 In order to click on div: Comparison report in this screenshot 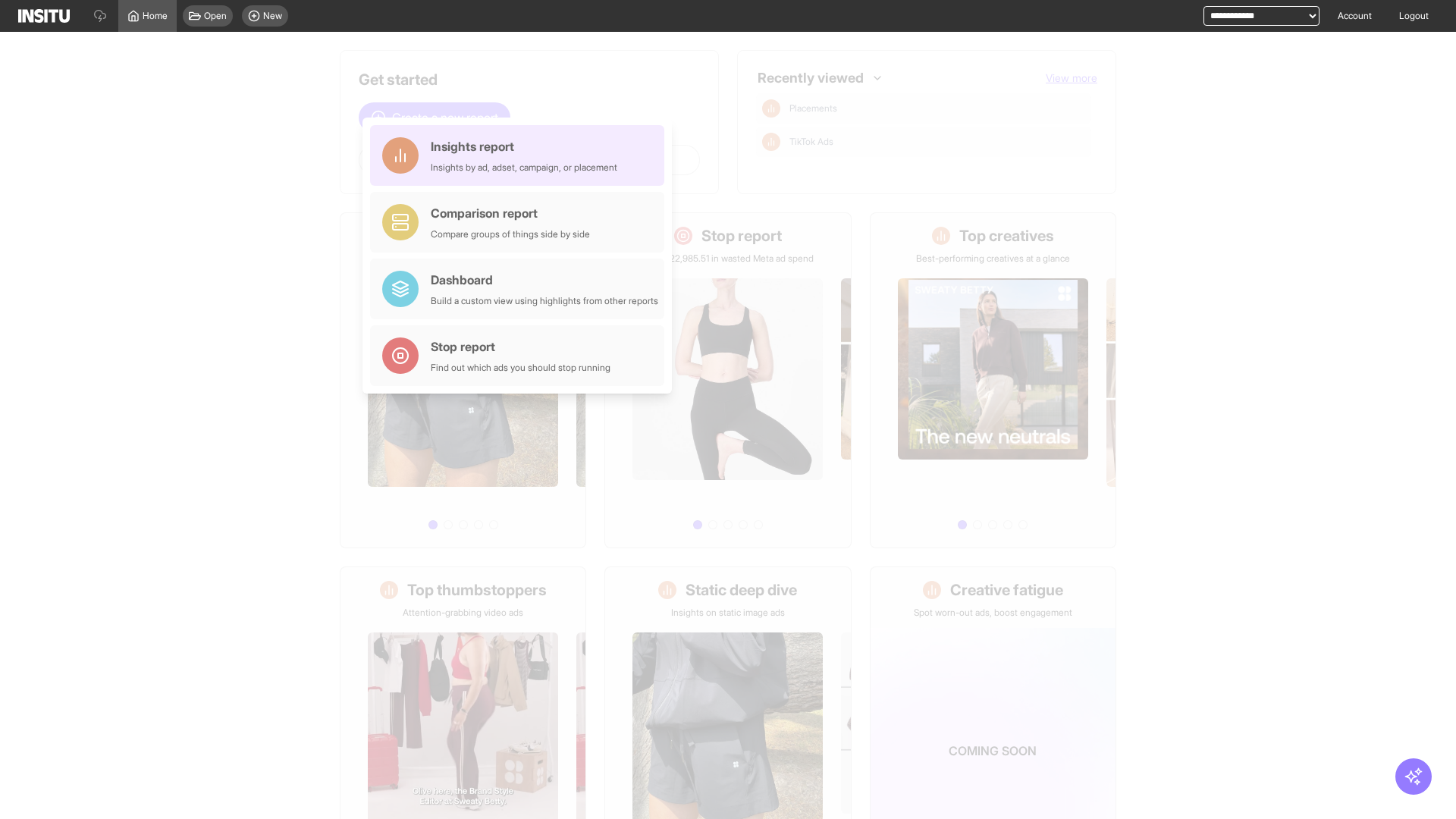, I will do `click(510, 213)`.